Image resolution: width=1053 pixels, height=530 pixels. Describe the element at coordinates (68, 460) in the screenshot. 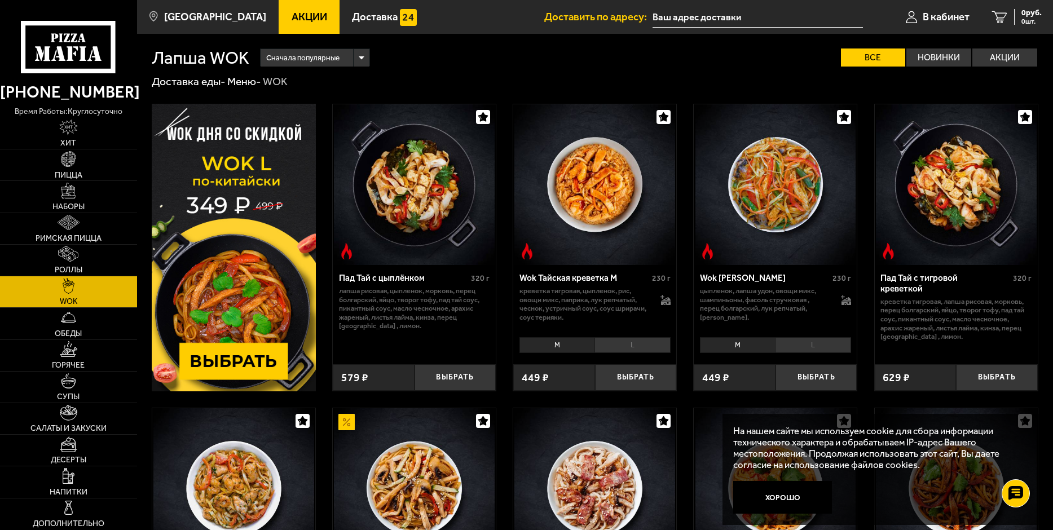

I see `span: Десерты` at that location.